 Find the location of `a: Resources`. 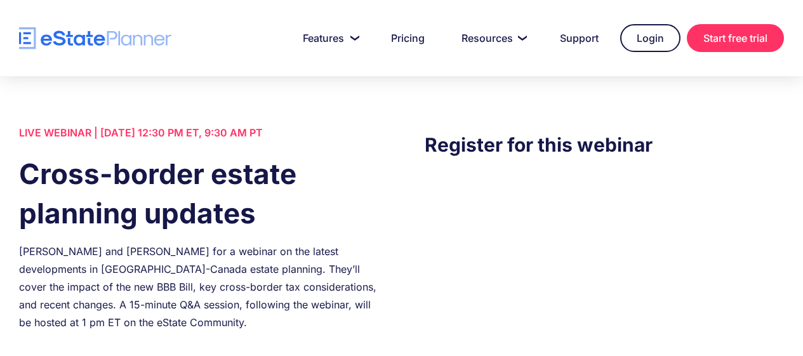

a: Resources is located at coordinates (492, 38).